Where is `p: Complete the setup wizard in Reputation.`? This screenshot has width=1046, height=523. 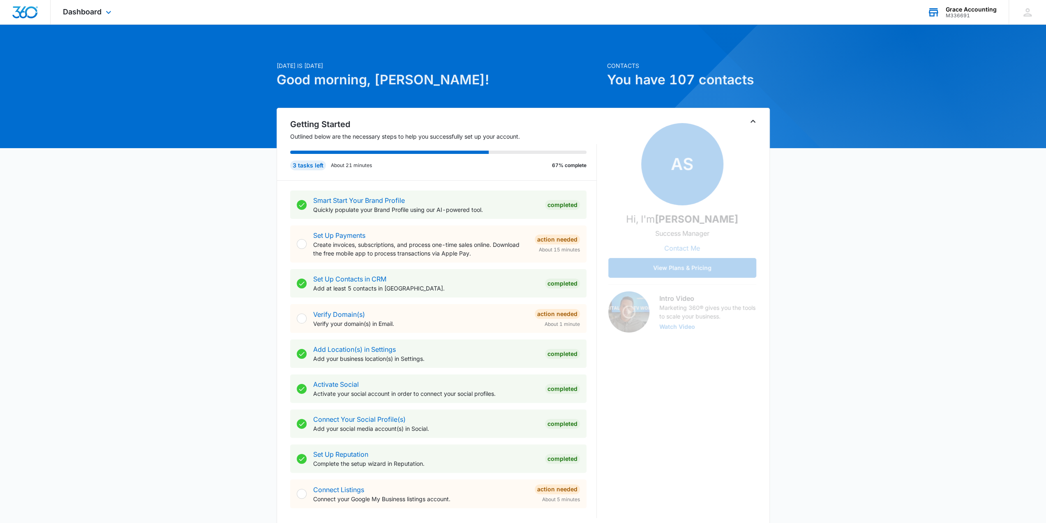 p: Complete the setup wizard in Reputation. is located at coordinates (426, 463).